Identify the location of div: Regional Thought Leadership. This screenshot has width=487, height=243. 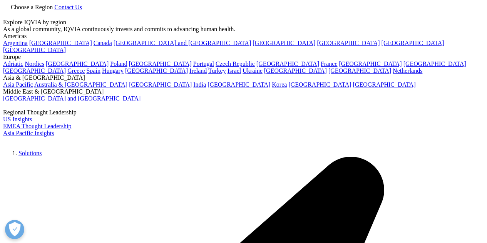
(243, 112).